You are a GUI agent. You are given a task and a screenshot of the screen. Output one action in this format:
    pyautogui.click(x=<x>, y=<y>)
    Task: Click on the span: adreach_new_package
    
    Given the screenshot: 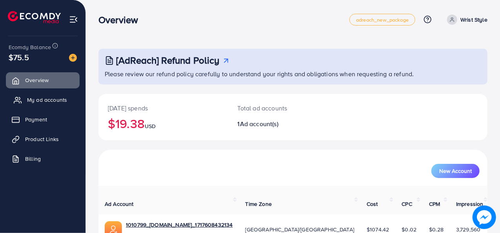 What is the action you would take?
    pyautogui.click(x=383, y=20)
    